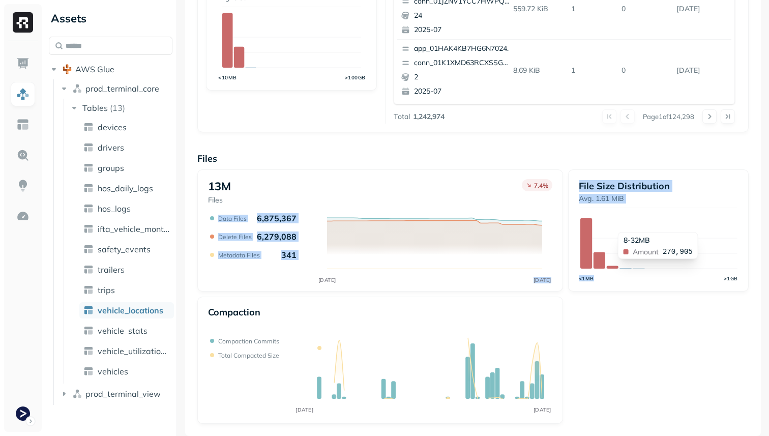 This screenshot has width=769, height=436. Describe the element at coordinates (111, 269) in the screenshot. I see `span: trailers` at that location.